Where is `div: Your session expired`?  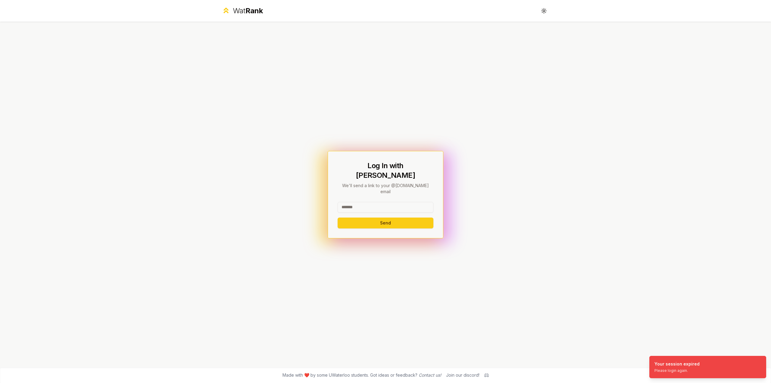 div: Your session expired is located at coordinates (677, 364).